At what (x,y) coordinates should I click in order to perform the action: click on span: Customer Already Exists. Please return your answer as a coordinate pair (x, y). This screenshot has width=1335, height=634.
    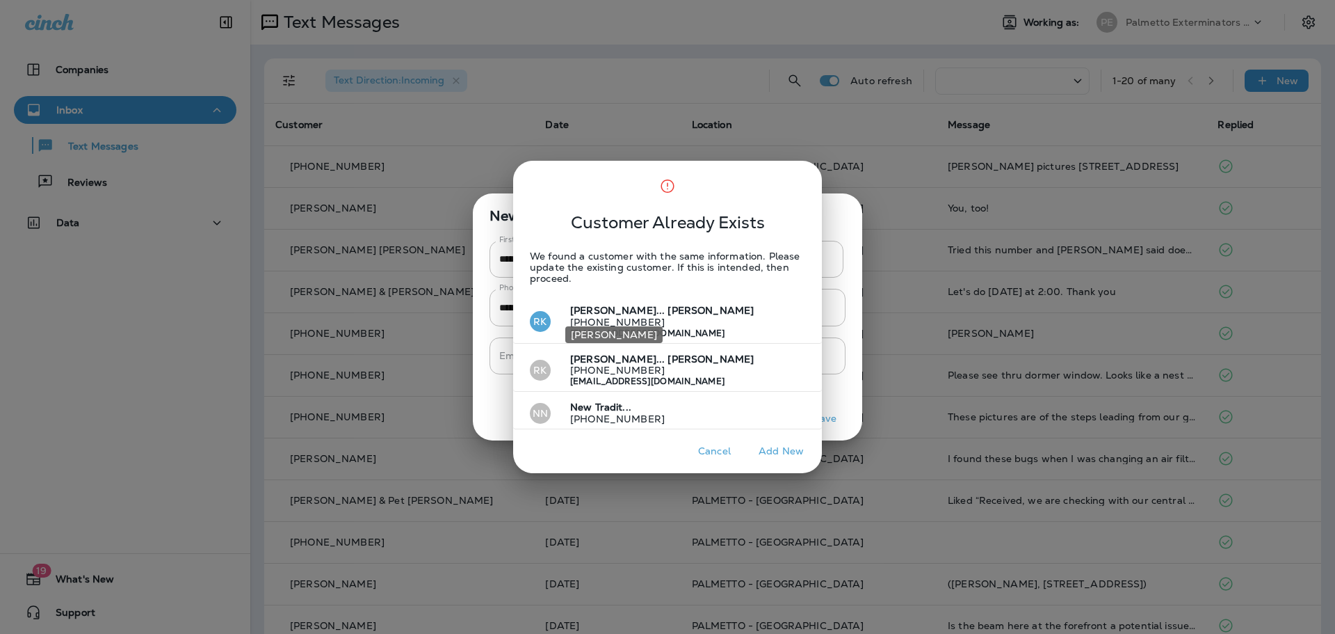
    Looking at the image, I should click on (668, 223).